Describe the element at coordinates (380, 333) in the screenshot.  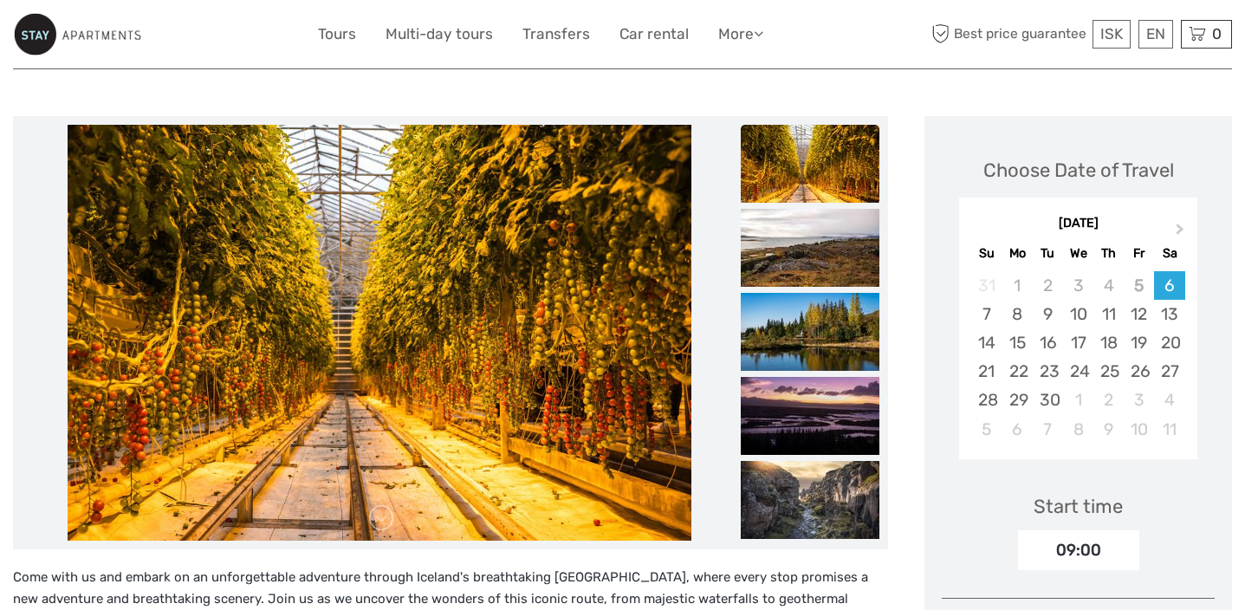
I see `img: 976091e55ebf43088b5a3b45dfcbfd90_main_slider.jpeg` at that location.